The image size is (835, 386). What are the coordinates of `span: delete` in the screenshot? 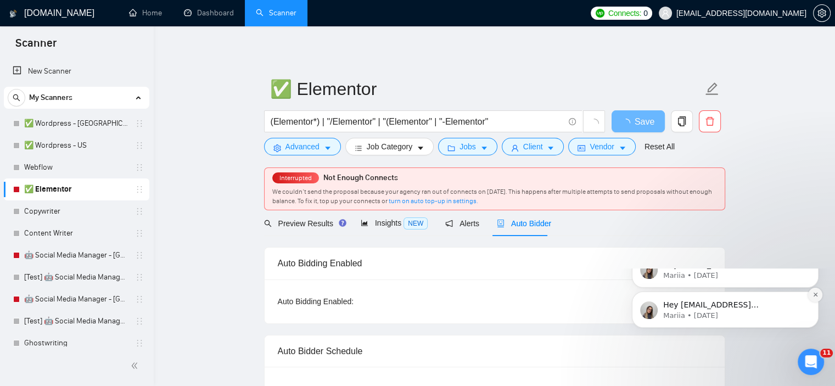 It's located at (710, 121).